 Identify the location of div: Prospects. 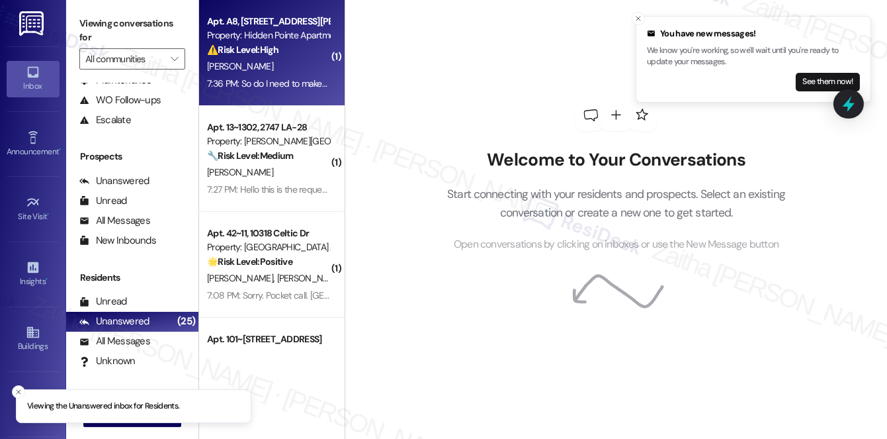
(132, 156).